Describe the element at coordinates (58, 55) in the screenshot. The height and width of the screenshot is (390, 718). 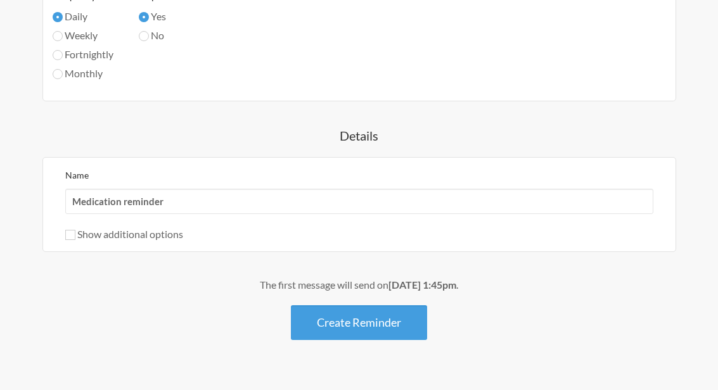
I see `input: Fortnightly` at that location.